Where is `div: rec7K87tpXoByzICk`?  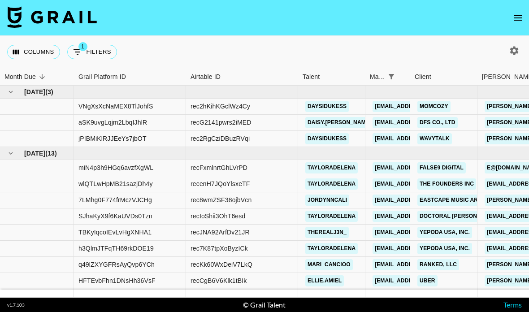
div: rec7K87tpXoByzICk is located at coordinates (219, 248).